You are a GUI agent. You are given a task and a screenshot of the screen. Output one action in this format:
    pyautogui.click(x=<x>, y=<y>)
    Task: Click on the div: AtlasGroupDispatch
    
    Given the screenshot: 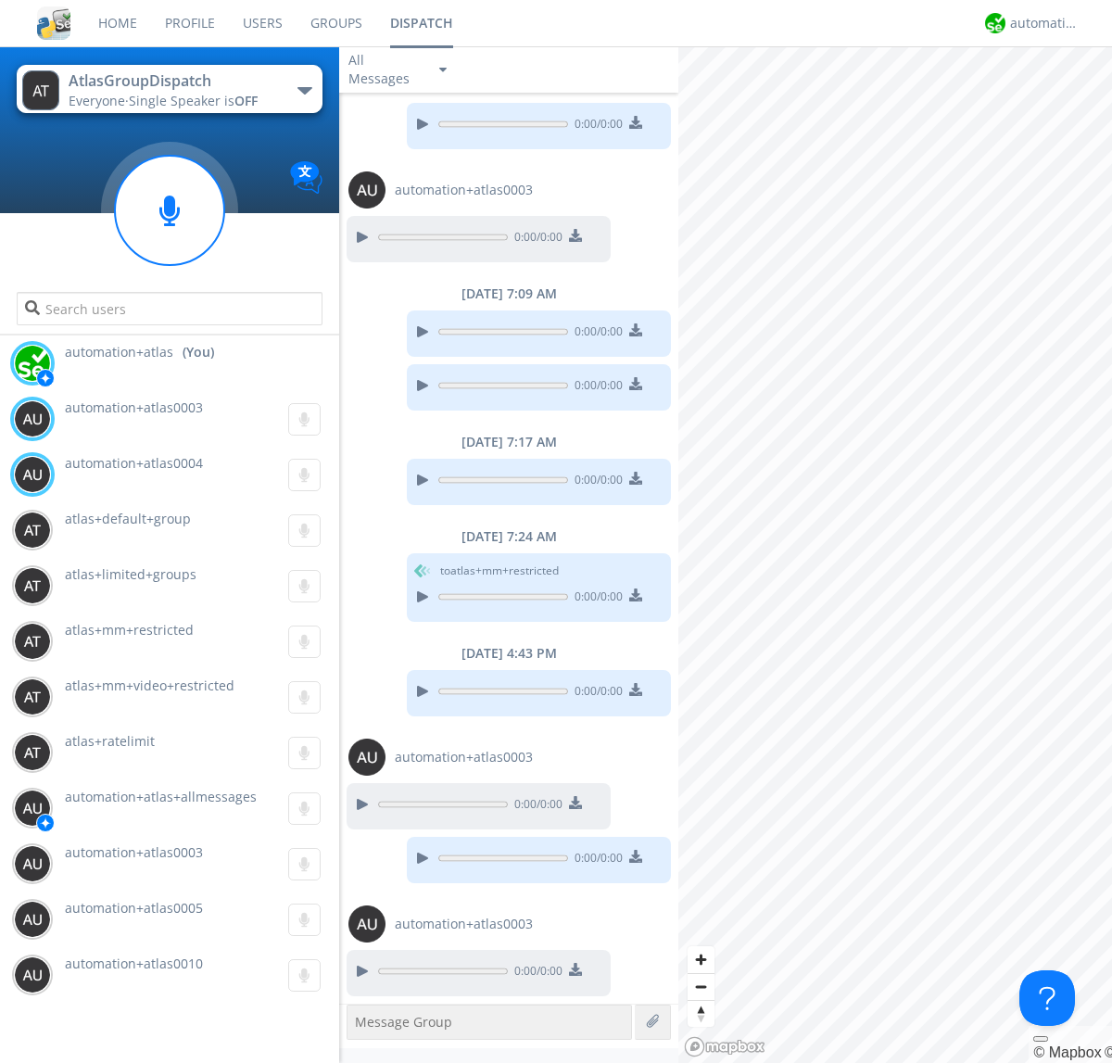 What is the action you would take?
    pyautogui.click(x=172, y=81)
    